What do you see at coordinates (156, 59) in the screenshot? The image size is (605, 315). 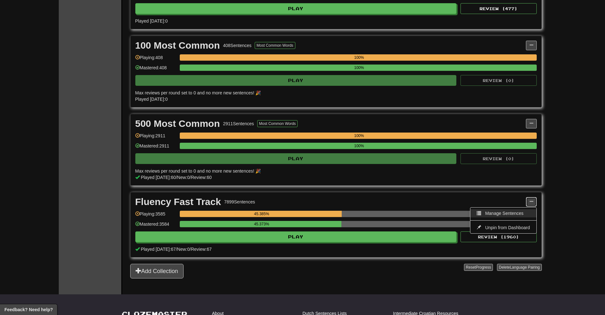 I see `div: Playing: 408` at bounding box center [156, 59].